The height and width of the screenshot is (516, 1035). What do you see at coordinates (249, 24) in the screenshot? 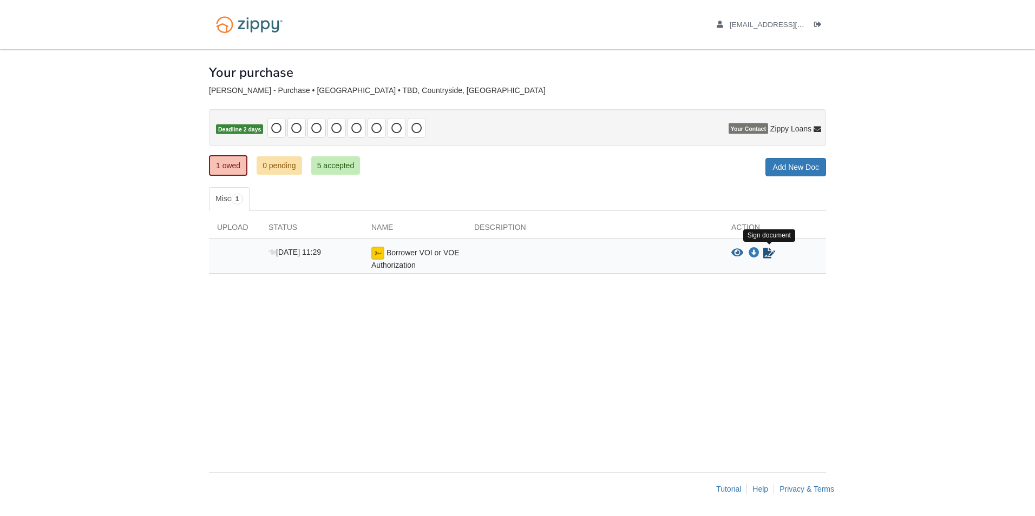
I see `img: Logo` at bounding box center [249, 24].